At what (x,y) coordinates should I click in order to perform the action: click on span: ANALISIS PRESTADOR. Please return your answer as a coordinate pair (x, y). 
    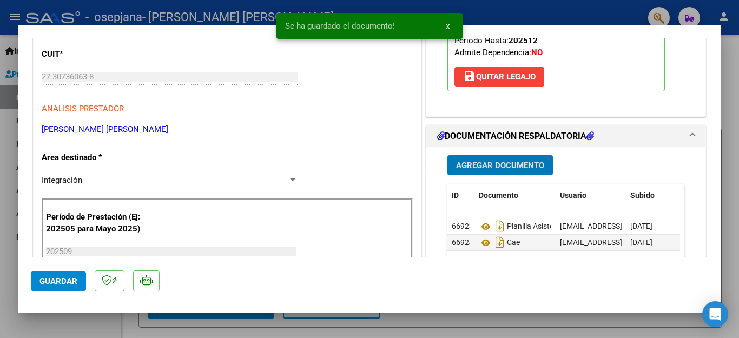
    Looking at the image, I should click on (83, 109).